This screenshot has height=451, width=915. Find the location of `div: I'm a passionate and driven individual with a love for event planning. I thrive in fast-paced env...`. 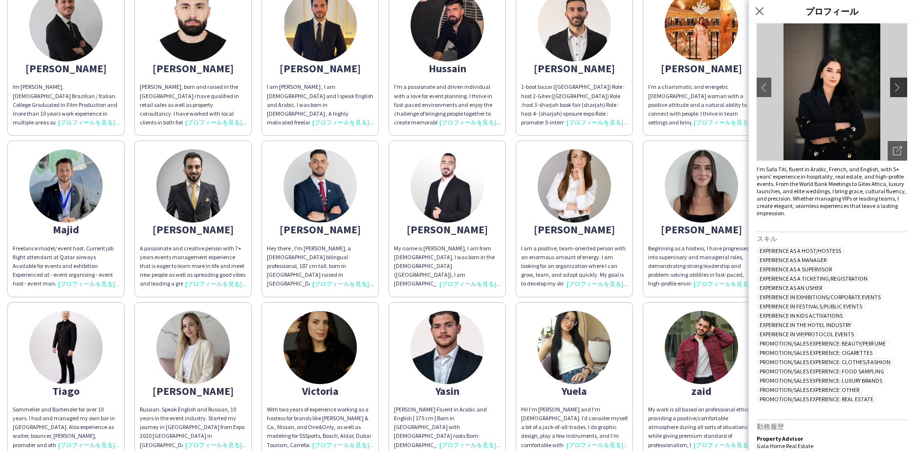

div: I'm a passionate and driven individual with a love for event planning. I thrive in fast-paced env... is located at coordinates (447, 105).